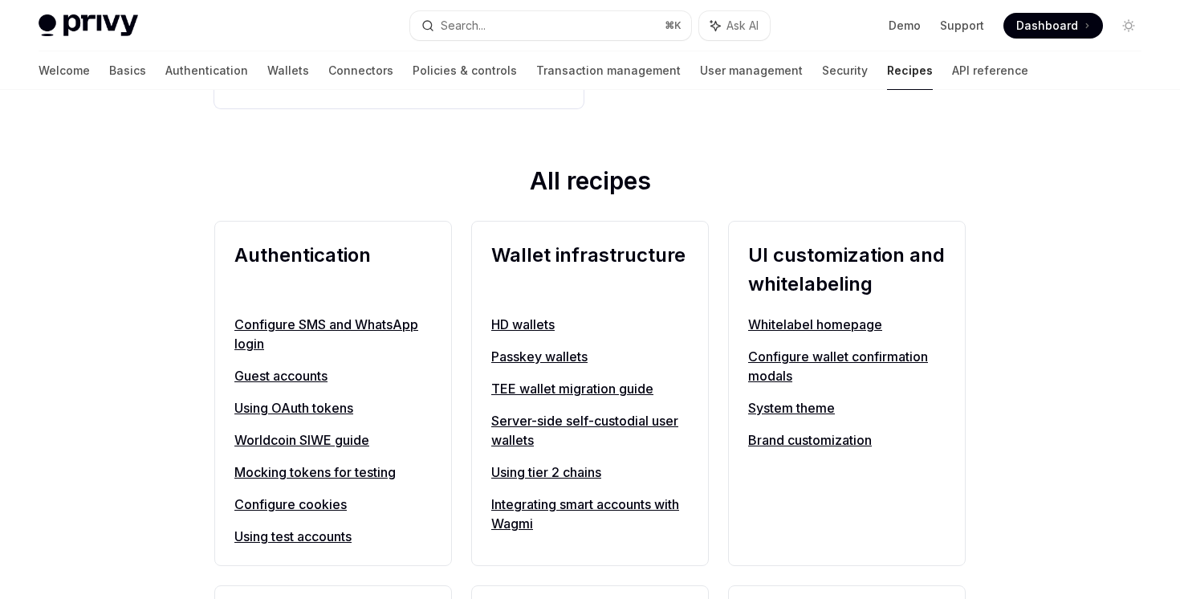 The width and height of the screenshot is (1180, 599). What do you see at coordinates (88, 26) in the screenshot?
I see `img: light logo` at bounding box center [88, 26].